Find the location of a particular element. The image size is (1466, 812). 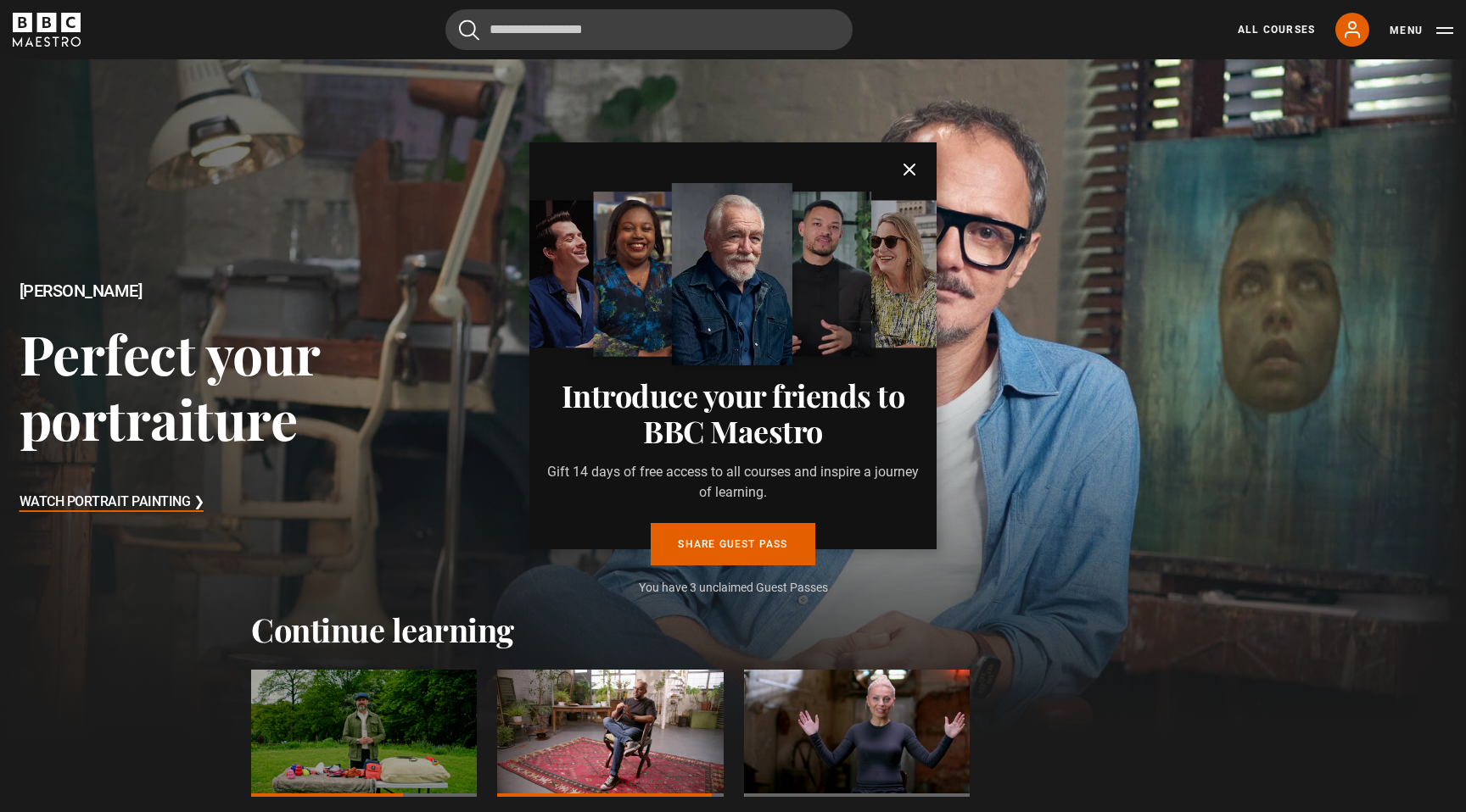

h2: Continue learning is located at coordinates (733, 630).